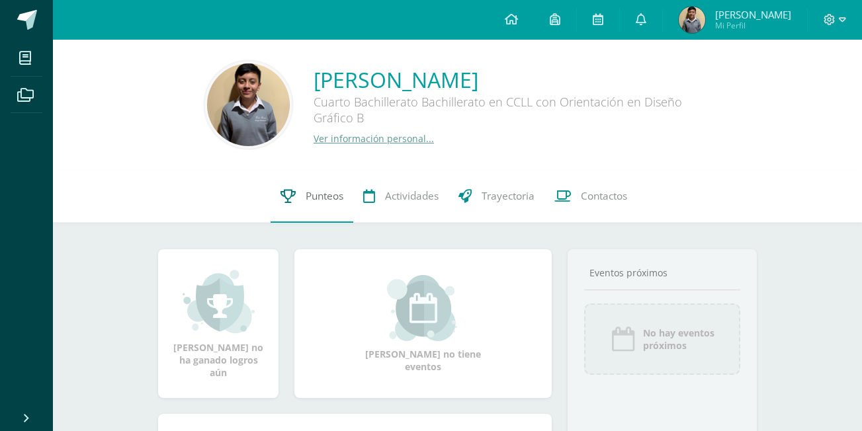  What do you see at coordinates (692, 20) in the screenshot?
I see `img: bf00ad4b9777a7f8f898b3ee4dd5af5c.png` at bounding box center [692, 20].